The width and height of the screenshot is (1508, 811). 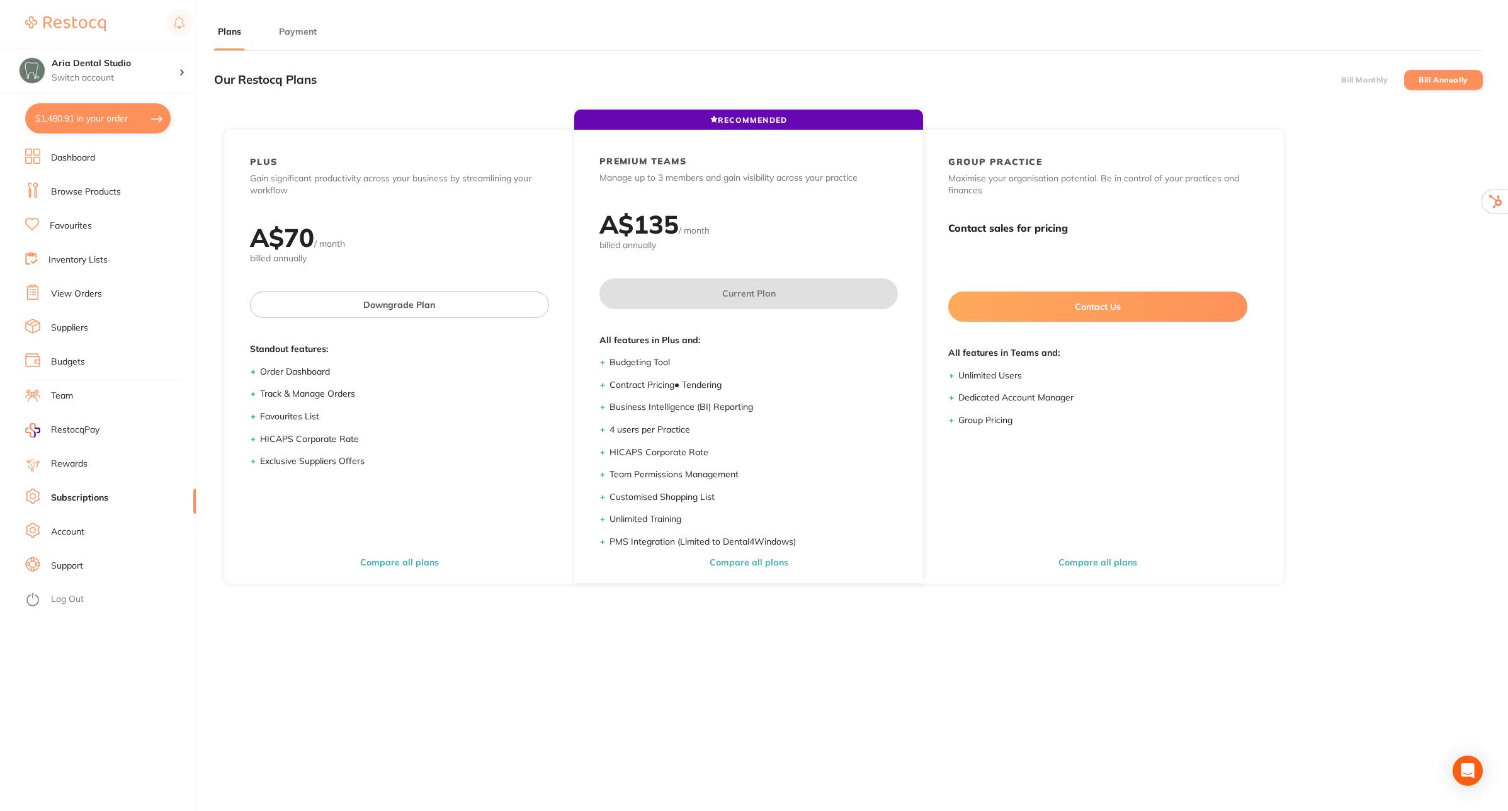 I want to click on a: Account, so click(x=67, y=532).